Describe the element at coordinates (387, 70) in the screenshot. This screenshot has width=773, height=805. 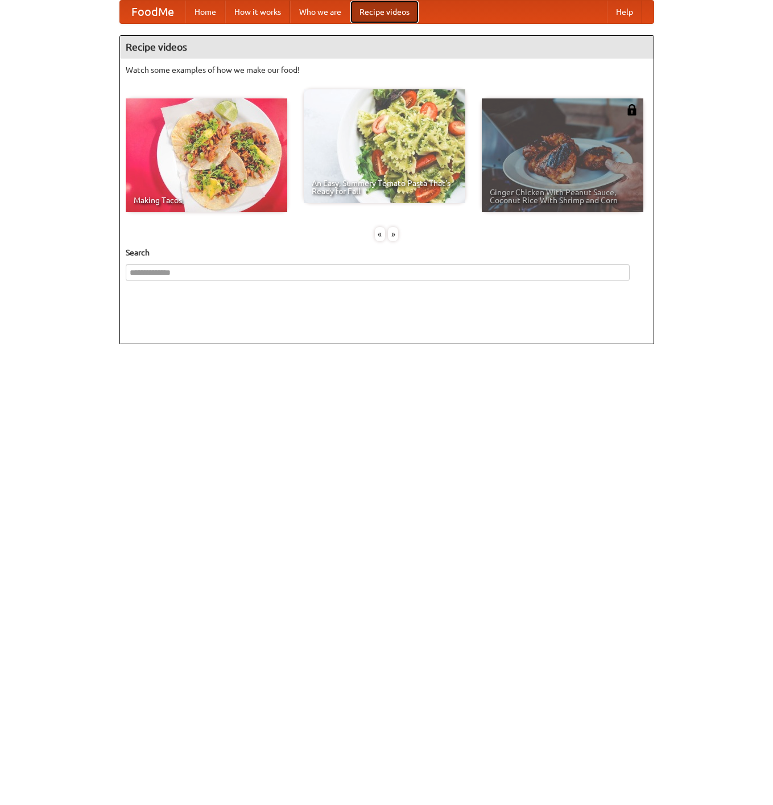
I see `p: Watch some examples of how we make our food!` at that location.